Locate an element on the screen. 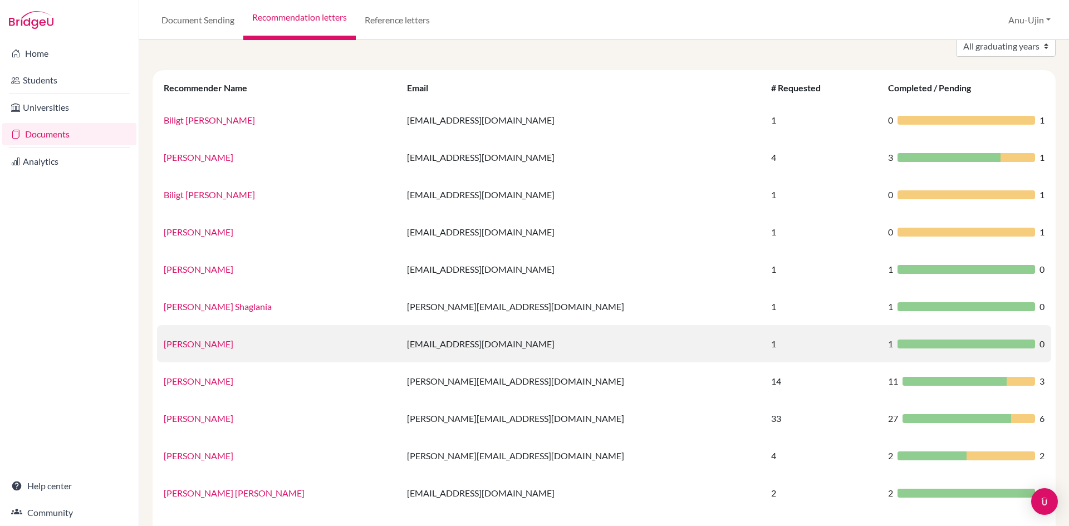 The height and width of the screenshot is (526, 1069). span: 27 is located at coordinates (893, 419).